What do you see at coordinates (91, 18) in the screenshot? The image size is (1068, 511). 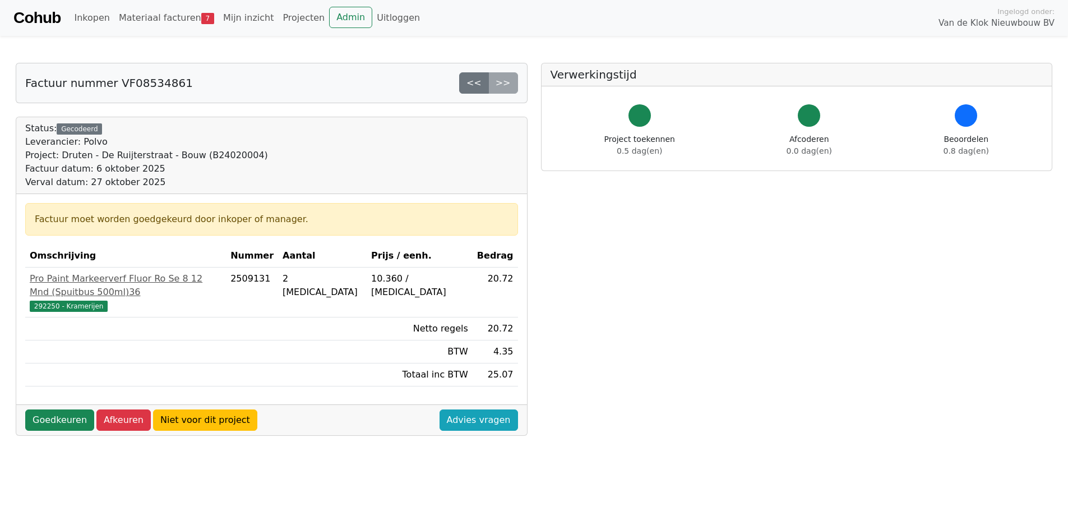 I see `a: Inkopen` at bounding box center [91, 18].